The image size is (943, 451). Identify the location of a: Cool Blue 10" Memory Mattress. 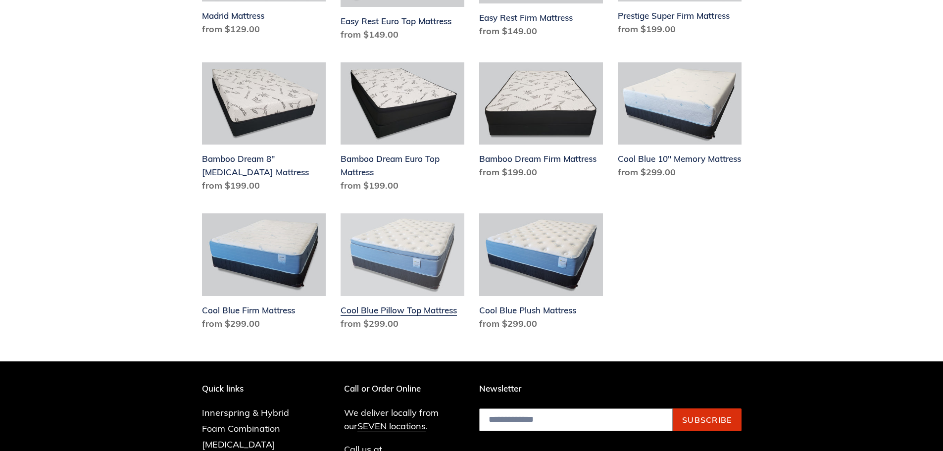
(679, 123).